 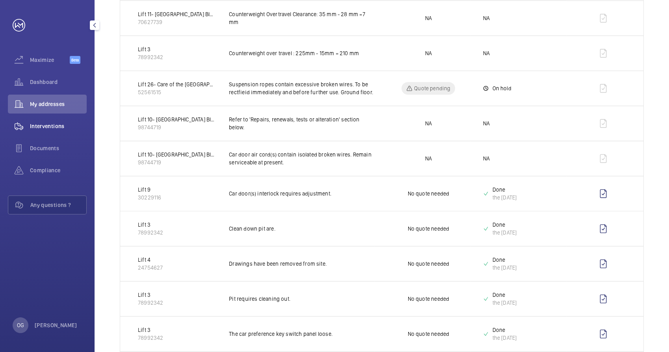 What do you see at coordinates (75, 60) in the screenshot?
I see `span: Beta` at bounding box center [75, 60].